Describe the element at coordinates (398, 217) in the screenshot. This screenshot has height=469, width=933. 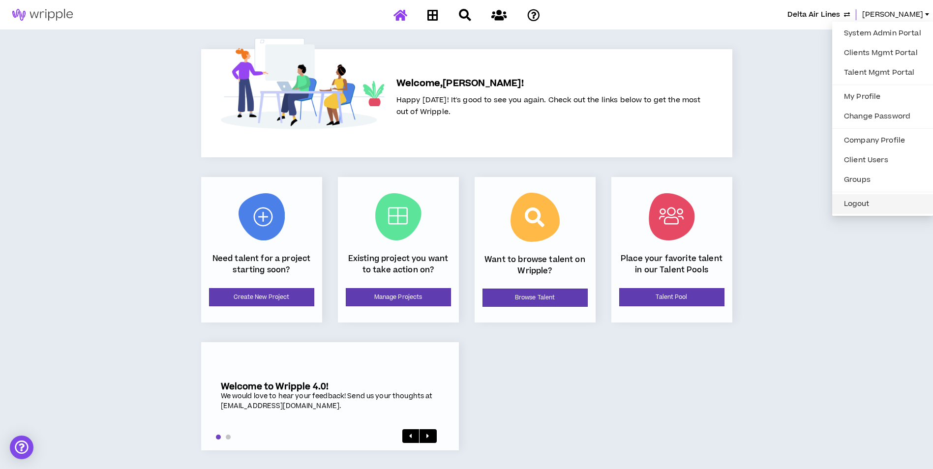
I see `img: Current Projects` at that location.